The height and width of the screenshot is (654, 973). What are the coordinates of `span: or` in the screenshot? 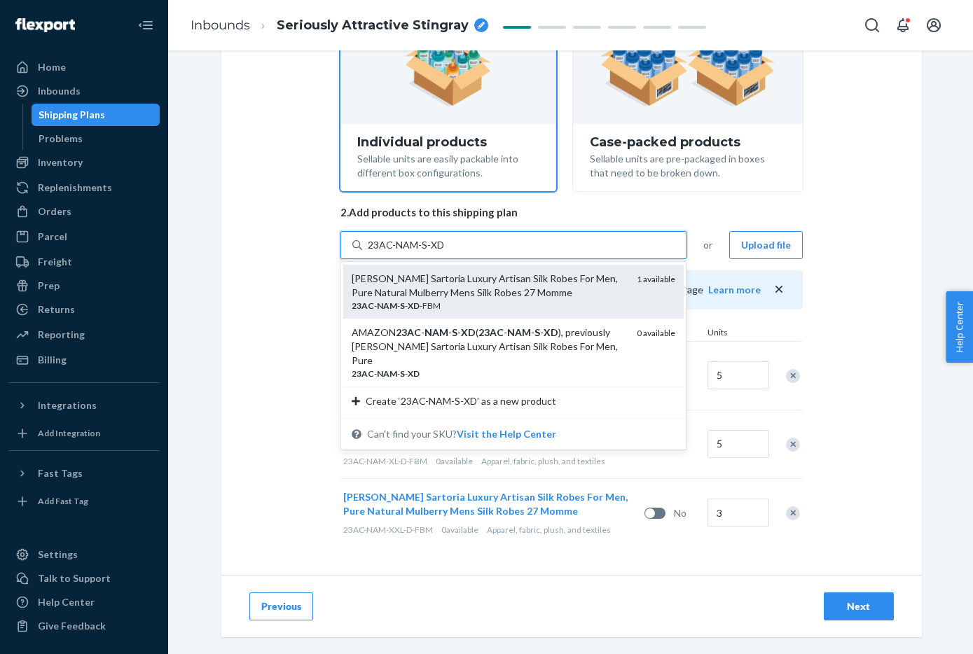 It's located at (707, 245).